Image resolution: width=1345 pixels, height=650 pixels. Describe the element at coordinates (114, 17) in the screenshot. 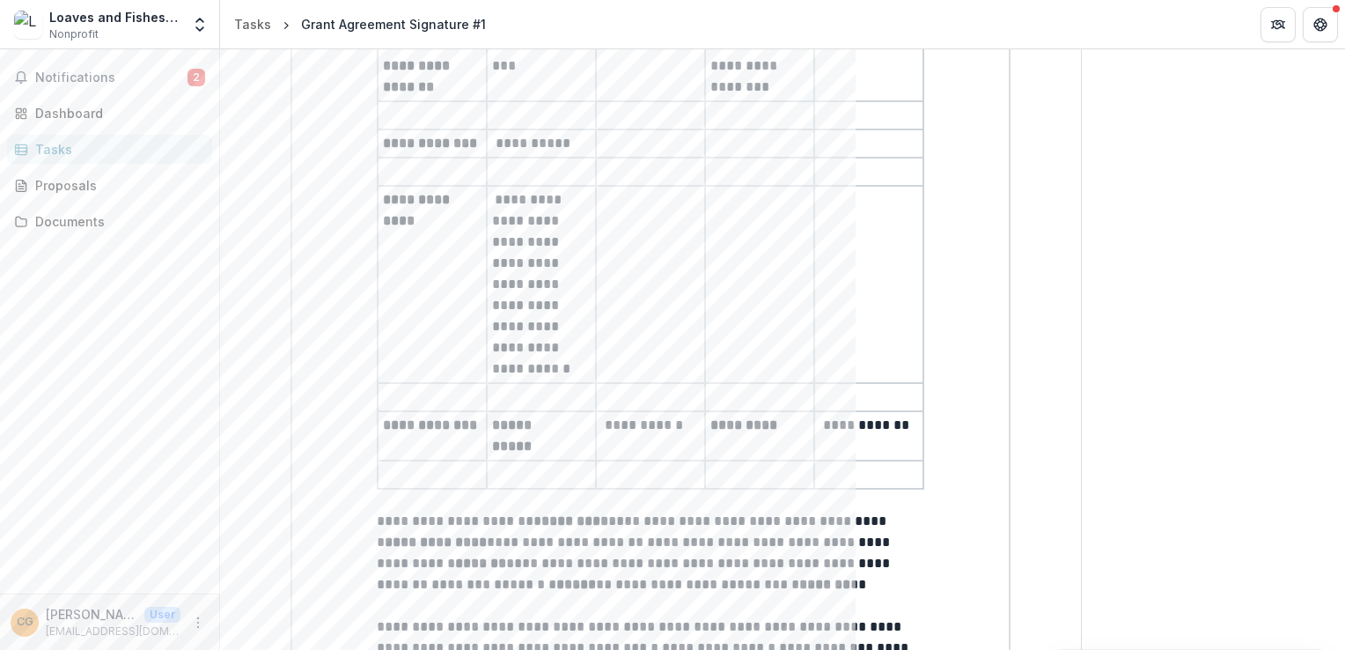

I see `div: Loaves and Fishes Too` at that location.